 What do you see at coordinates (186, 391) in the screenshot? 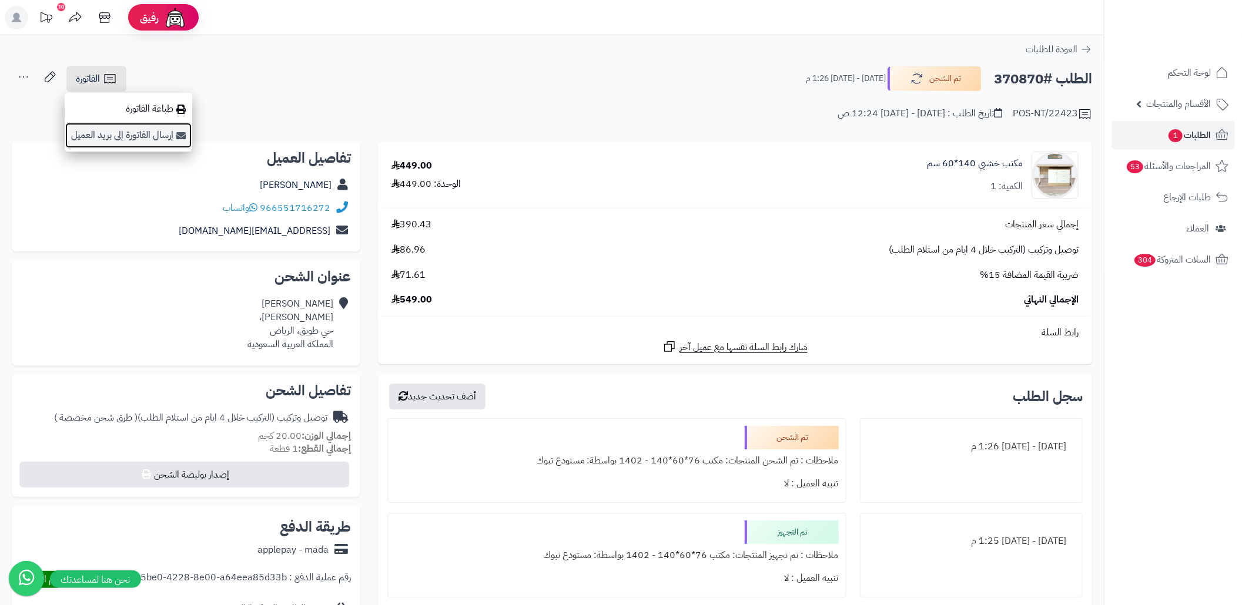
I see `h2: تفاصيل الشحن` at bounding box center [186, 391].